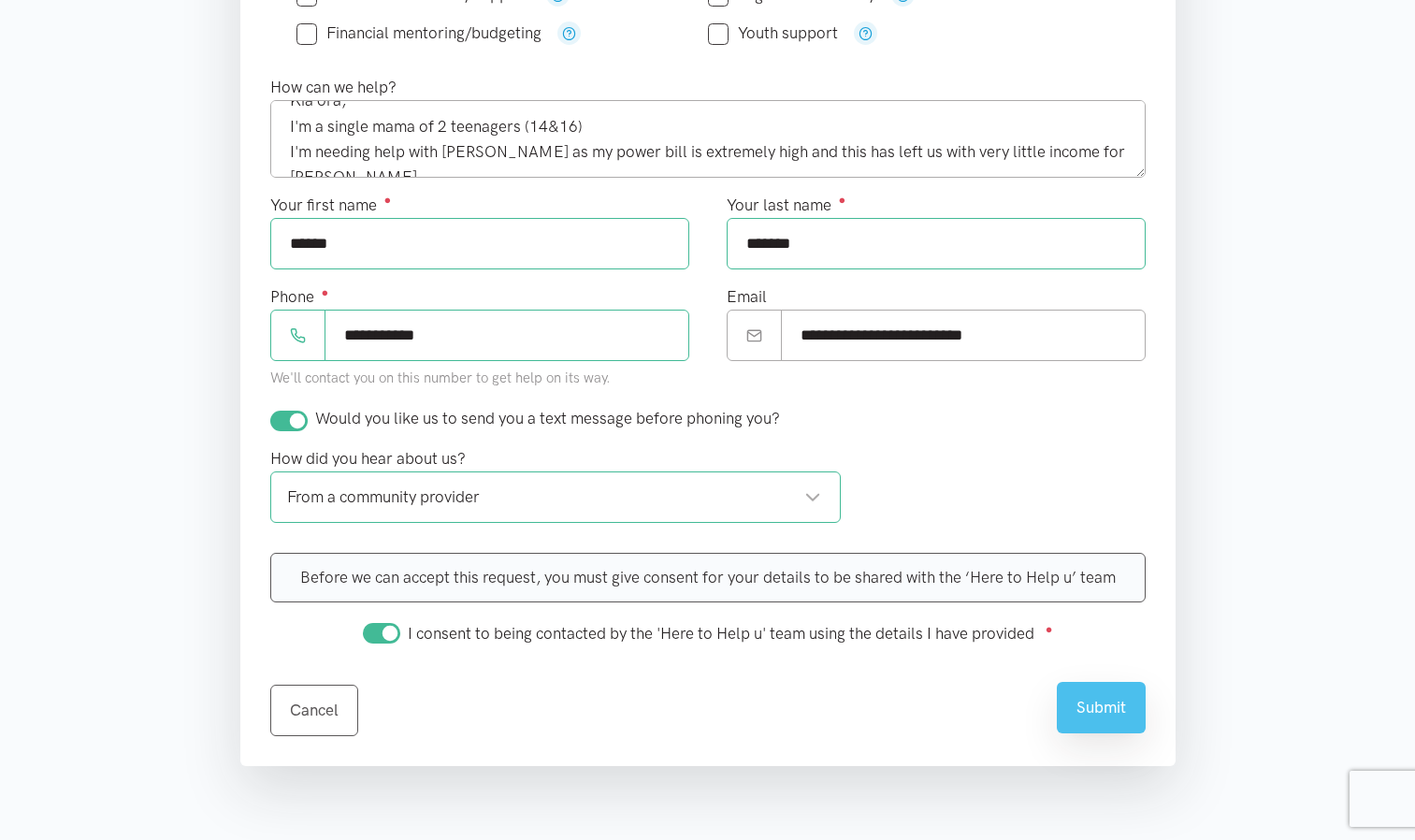  What do you see at coordinates (507, 335) in the screenshot?
I see `input: Phone number` at bounding box center [507, 335].